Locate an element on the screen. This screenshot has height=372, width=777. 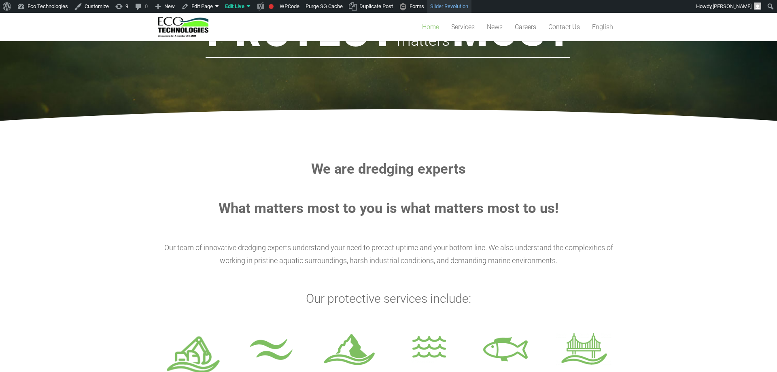
a: Home is located at coordinates (431, 27).